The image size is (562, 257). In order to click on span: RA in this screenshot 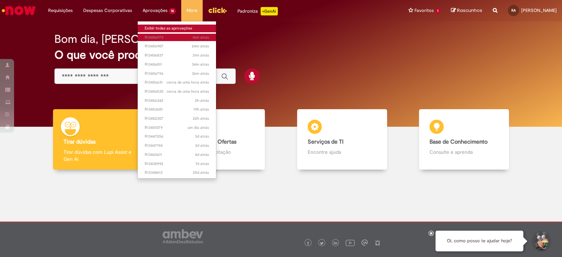, I will do `click(514, 10)`.